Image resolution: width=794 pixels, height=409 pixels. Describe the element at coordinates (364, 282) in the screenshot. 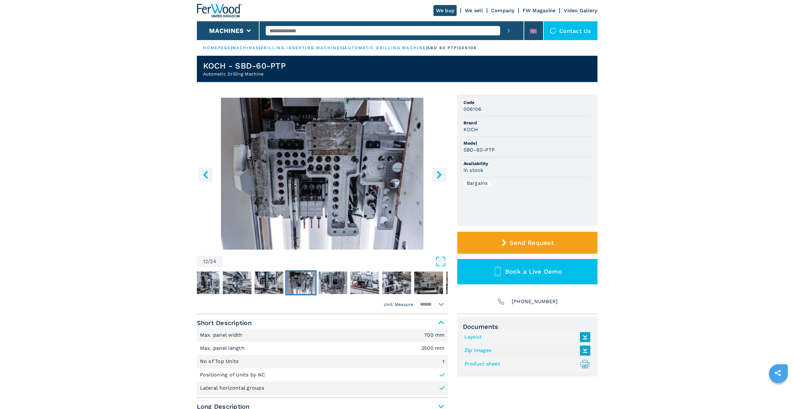

I see `button: Go to Slide 14` at that location.